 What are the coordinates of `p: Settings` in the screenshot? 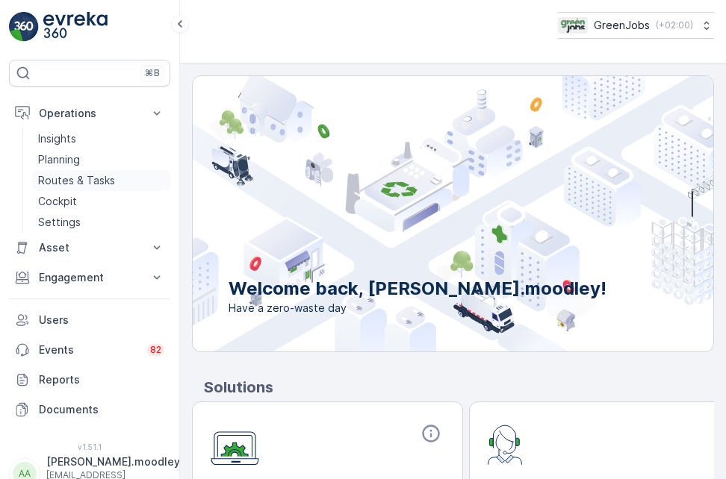 It's located at (59, 222).